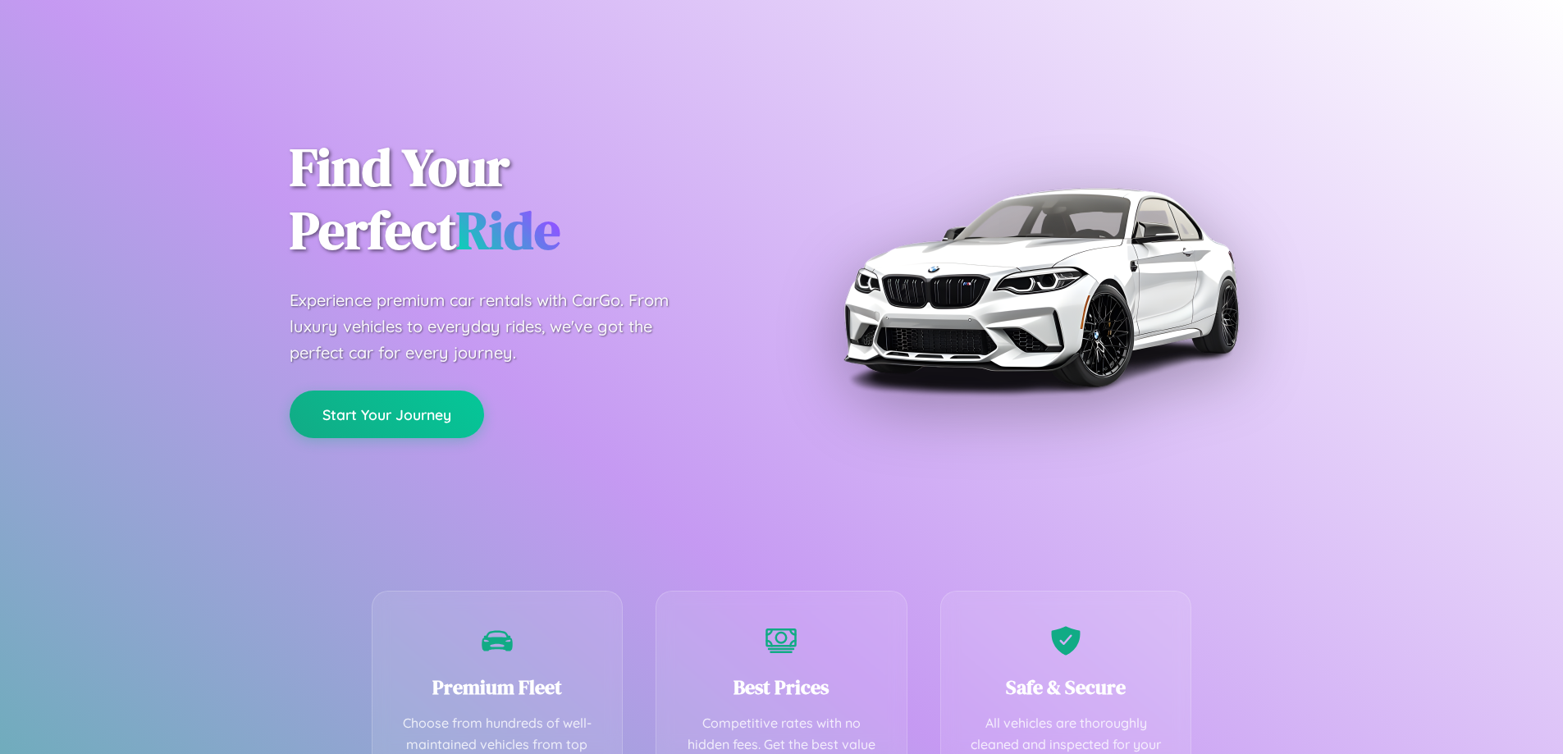  I want to click on h3: Premium Fleet, so click(497, 687).